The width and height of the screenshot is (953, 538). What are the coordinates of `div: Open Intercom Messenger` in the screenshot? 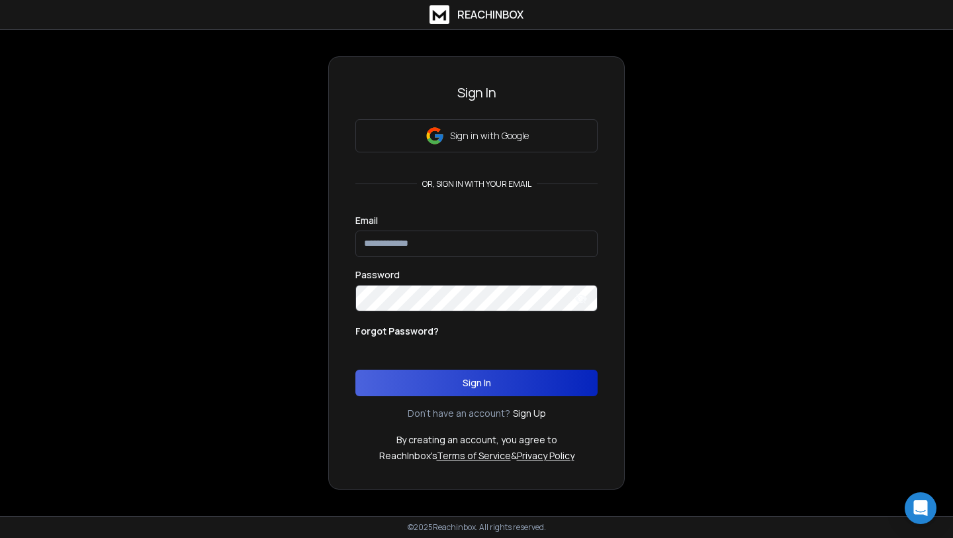 It's located at (921, 508).